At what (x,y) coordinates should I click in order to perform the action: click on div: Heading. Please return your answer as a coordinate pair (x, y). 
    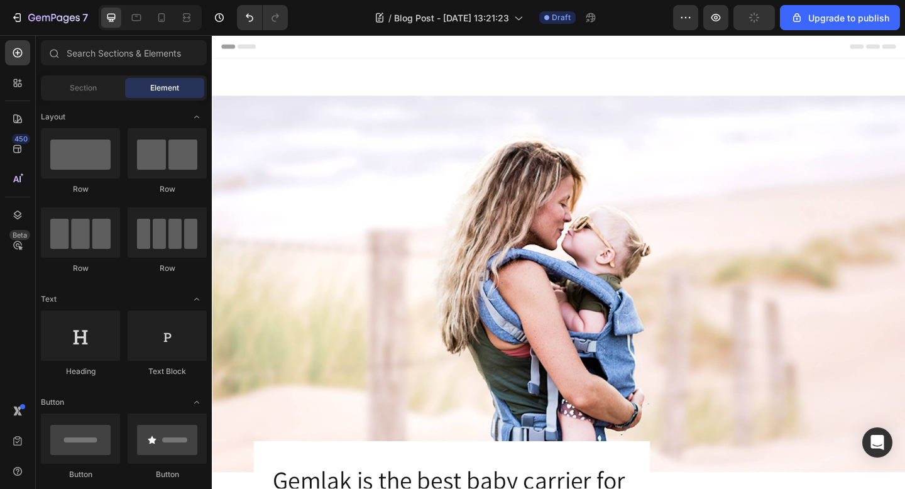
    Looking at the image, I should click on (80, 372).